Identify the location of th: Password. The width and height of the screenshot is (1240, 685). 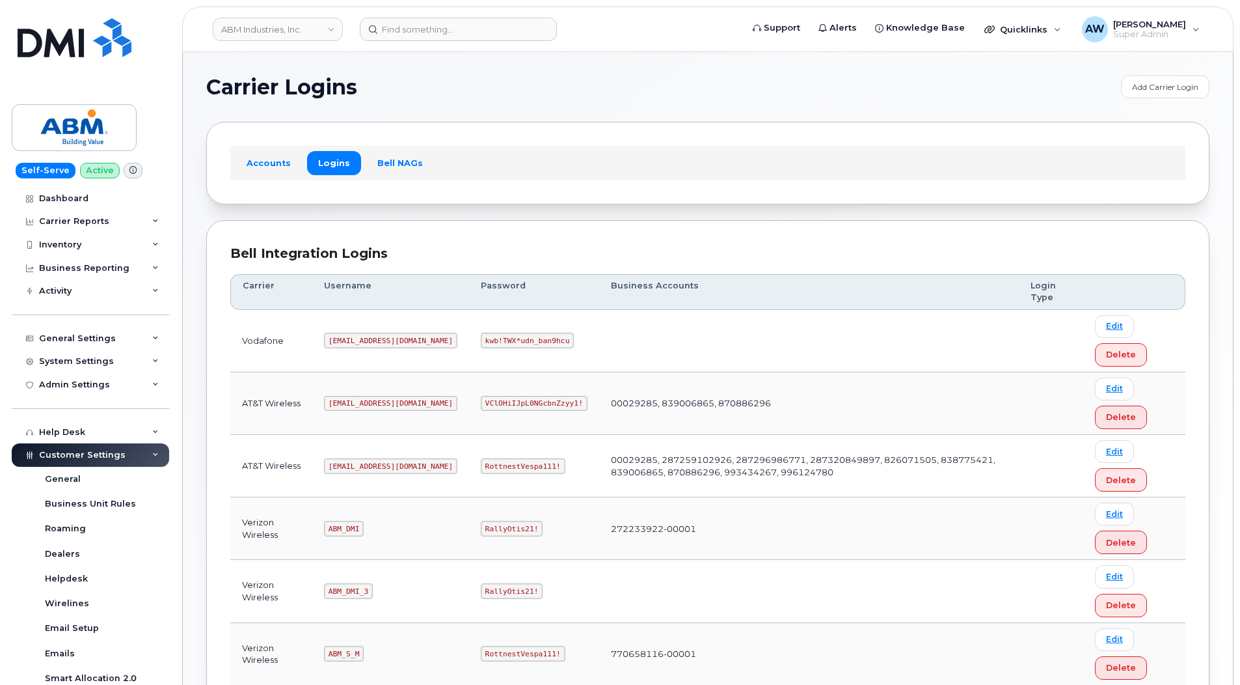
(534, 291).